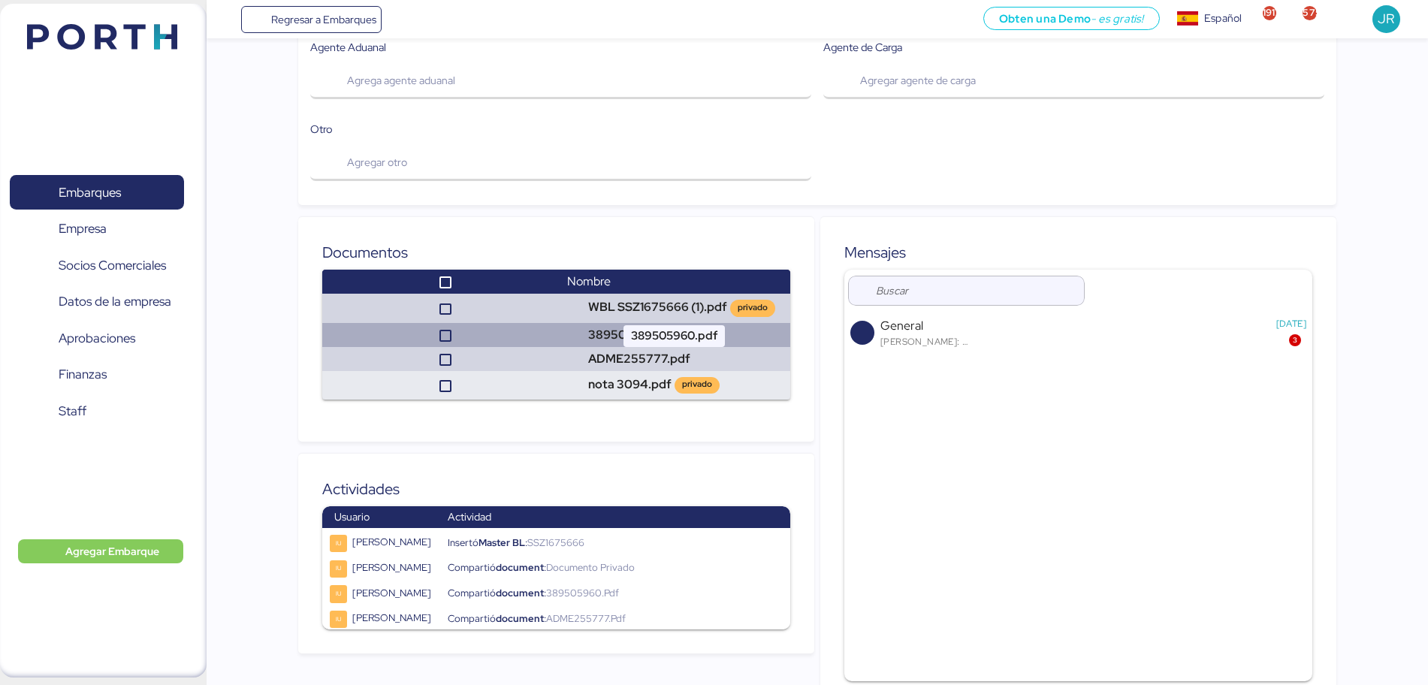 This screenshot has height=685, width=1428. Describe the element at coordinates (228, 20) in the screenshot. I see `button: Menu` at that location.